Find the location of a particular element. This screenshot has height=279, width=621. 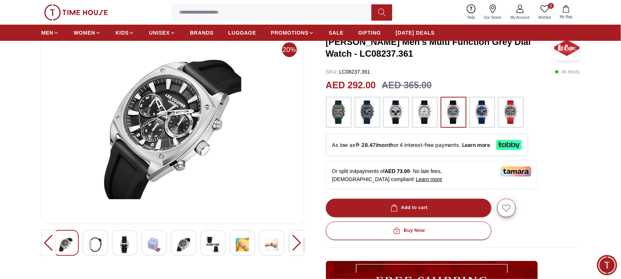

span: AED 73.00 is located at coordinates (397, 171).